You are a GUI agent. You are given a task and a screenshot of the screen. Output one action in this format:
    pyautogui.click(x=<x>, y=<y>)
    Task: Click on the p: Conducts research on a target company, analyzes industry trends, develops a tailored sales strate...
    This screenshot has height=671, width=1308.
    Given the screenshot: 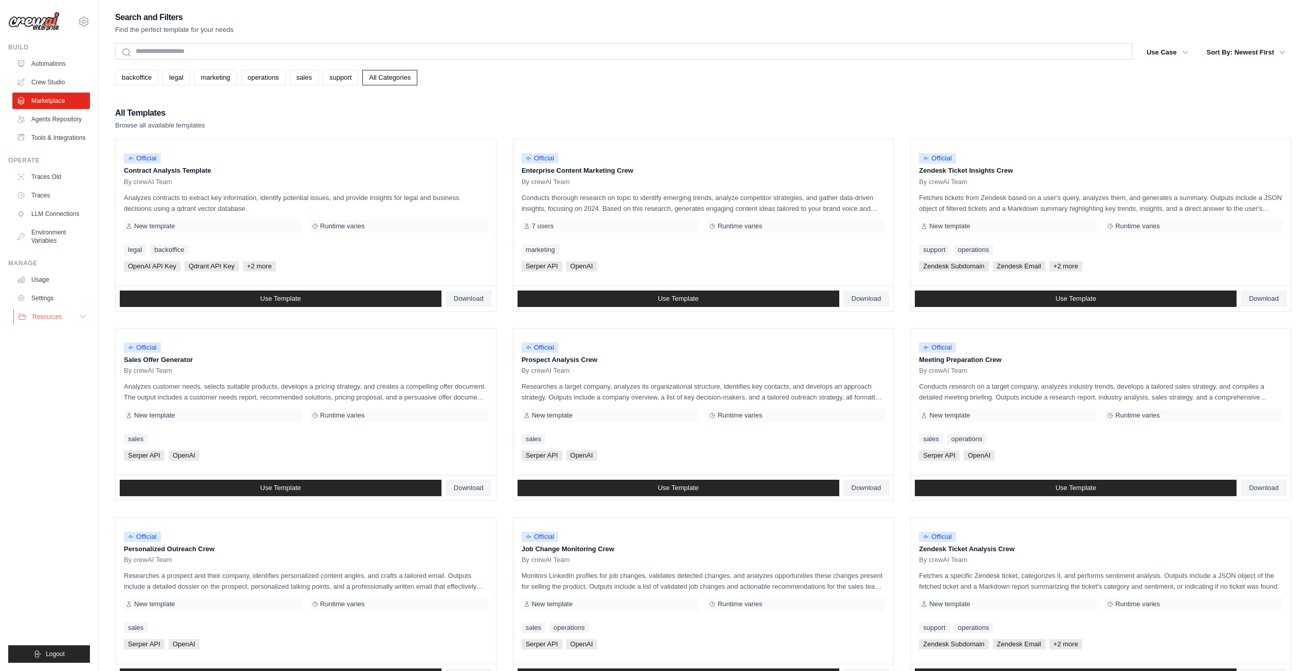 What is the action you would take?
    pyautogui.click(x=1101, y=392)
    